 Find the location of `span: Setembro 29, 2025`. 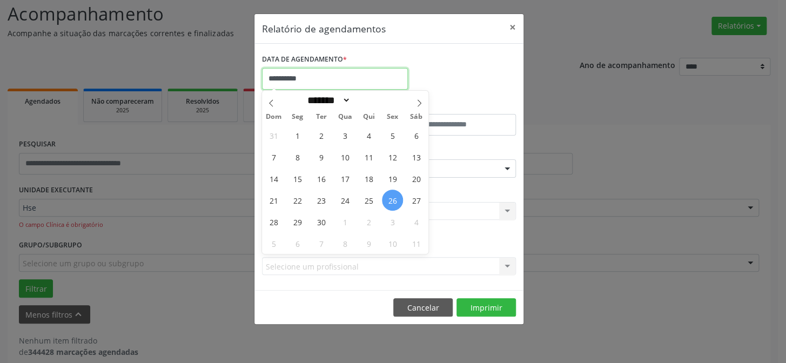

span: Setembro 29, 2025 is located at coordinates (297, 222).